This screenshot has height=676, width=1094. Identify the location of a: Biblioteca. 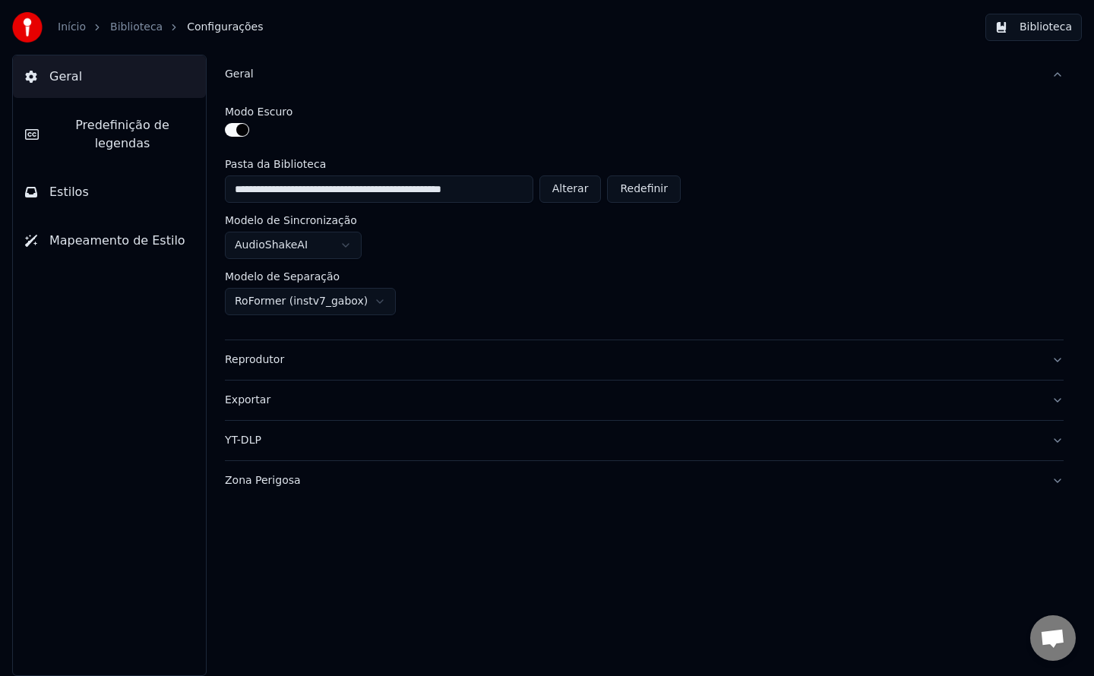
(136, 27).